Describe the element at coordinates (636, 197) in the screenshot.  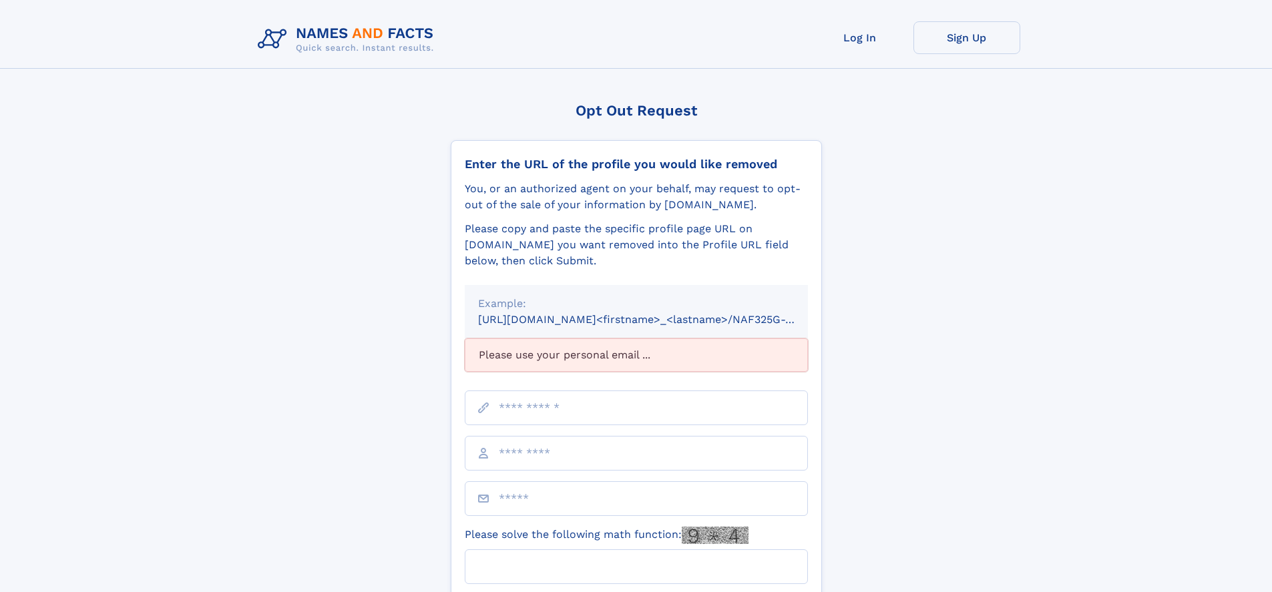
I see `div: You, or an authorized agent on your behalf, may request to opt-out of the sale of your informatio...` at that location.